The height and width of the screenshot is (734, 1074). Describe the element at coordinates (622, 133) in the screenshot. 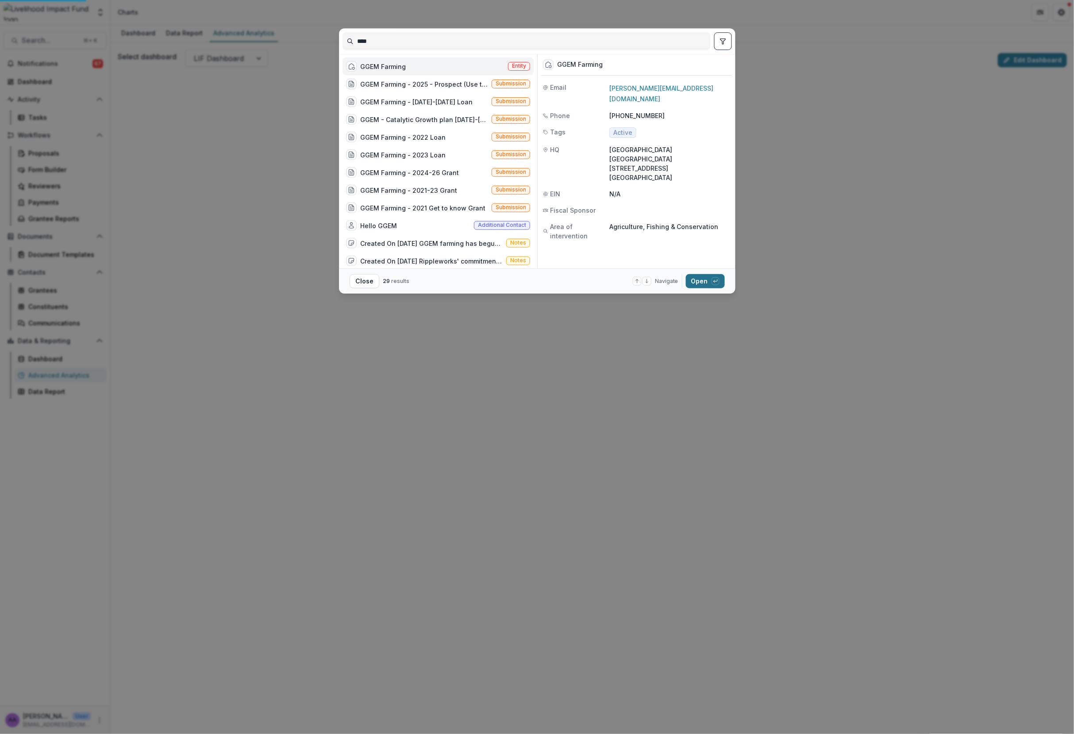

I see `span: Active` at that location.